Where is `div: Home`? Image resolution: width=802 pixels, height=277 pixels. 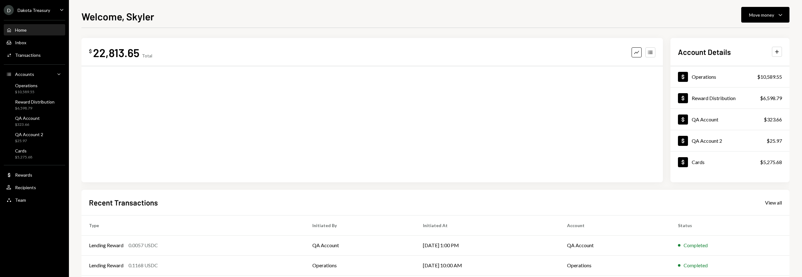 div: Home is located at coordinates (21, 30).